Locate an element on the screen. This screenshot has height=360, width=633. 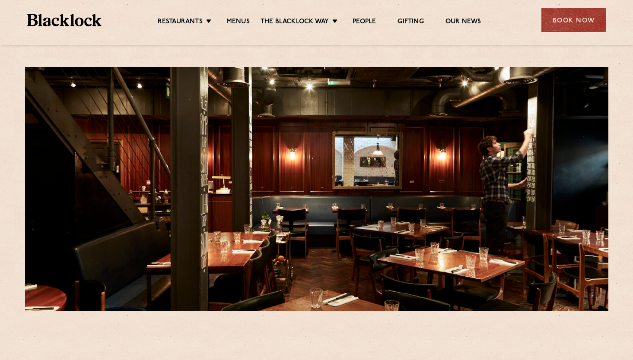
a: People is located at coordinates (364, 22).